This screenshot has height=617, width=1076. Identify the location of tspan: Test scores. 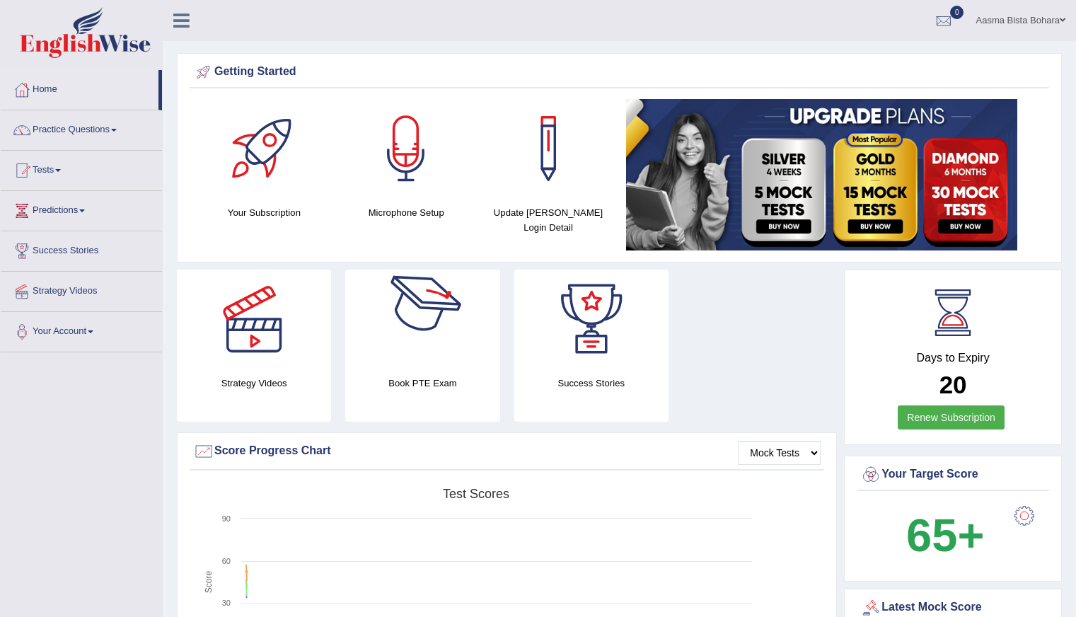
(476, 494).